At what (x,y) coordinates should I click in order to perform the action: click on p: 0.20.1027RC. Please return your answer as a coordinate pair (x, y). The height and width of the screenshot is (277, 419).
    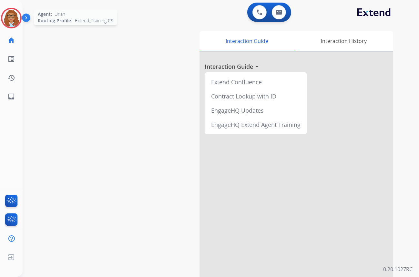
    Looking at the image, I should click on (398, 269).